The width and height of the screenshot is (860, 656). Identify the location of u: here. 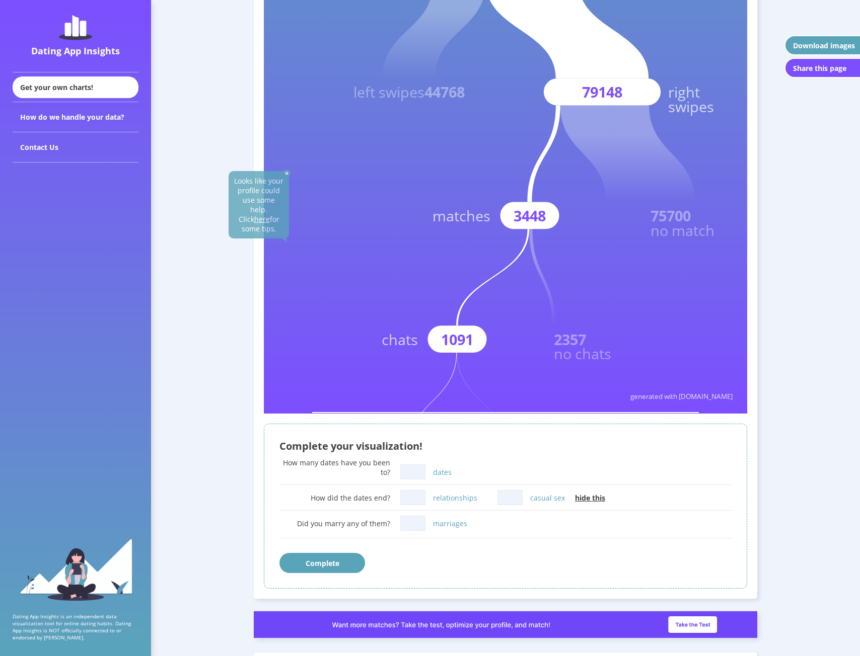
(262, 219).